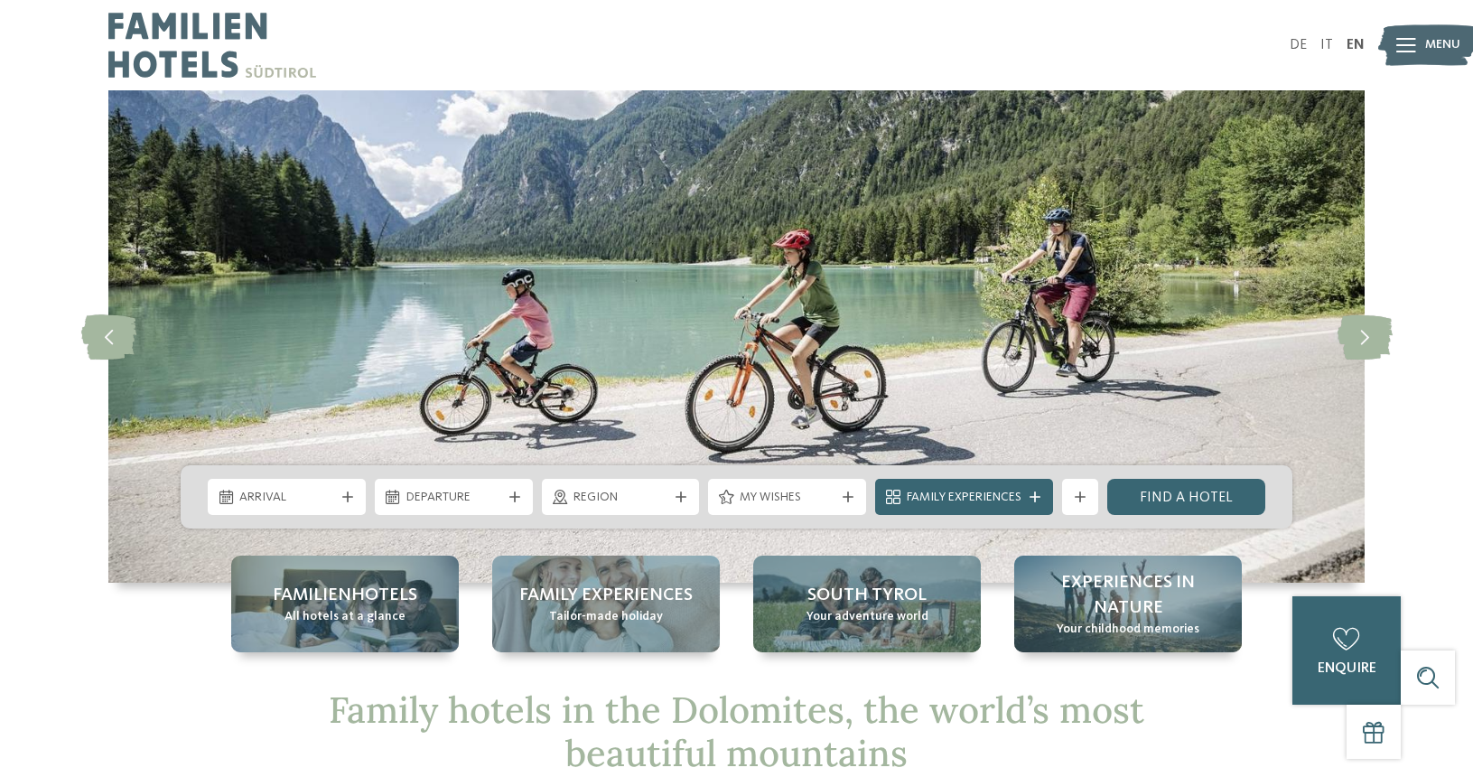  Describe the element at coordinates (345, 617) in the screenshot. I see `span: All hotels at a glance` at that location.